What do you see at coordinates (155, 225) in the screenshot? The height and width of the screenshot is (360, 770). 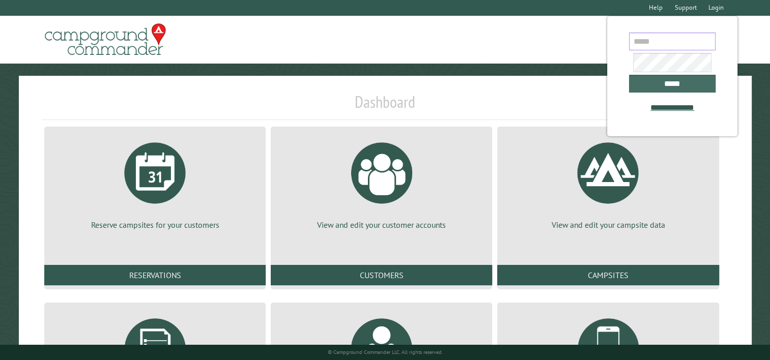 I see `p: Reserve campsites for your customers` at bounding box center [155, 225].